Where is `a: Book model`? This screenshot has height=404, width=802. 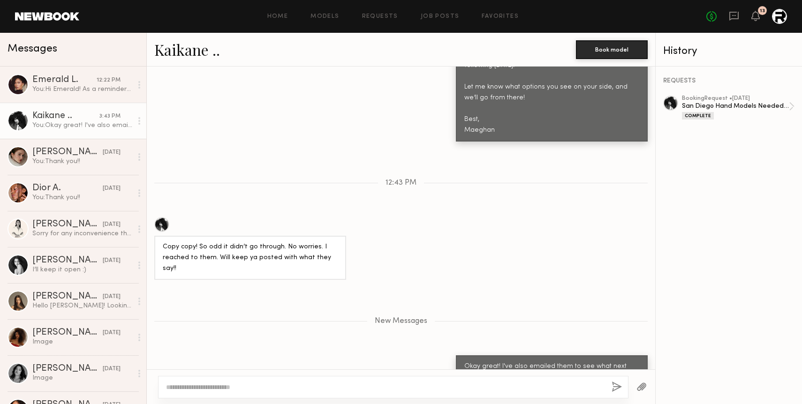
a: Book model is located at coordinates (612, 49).